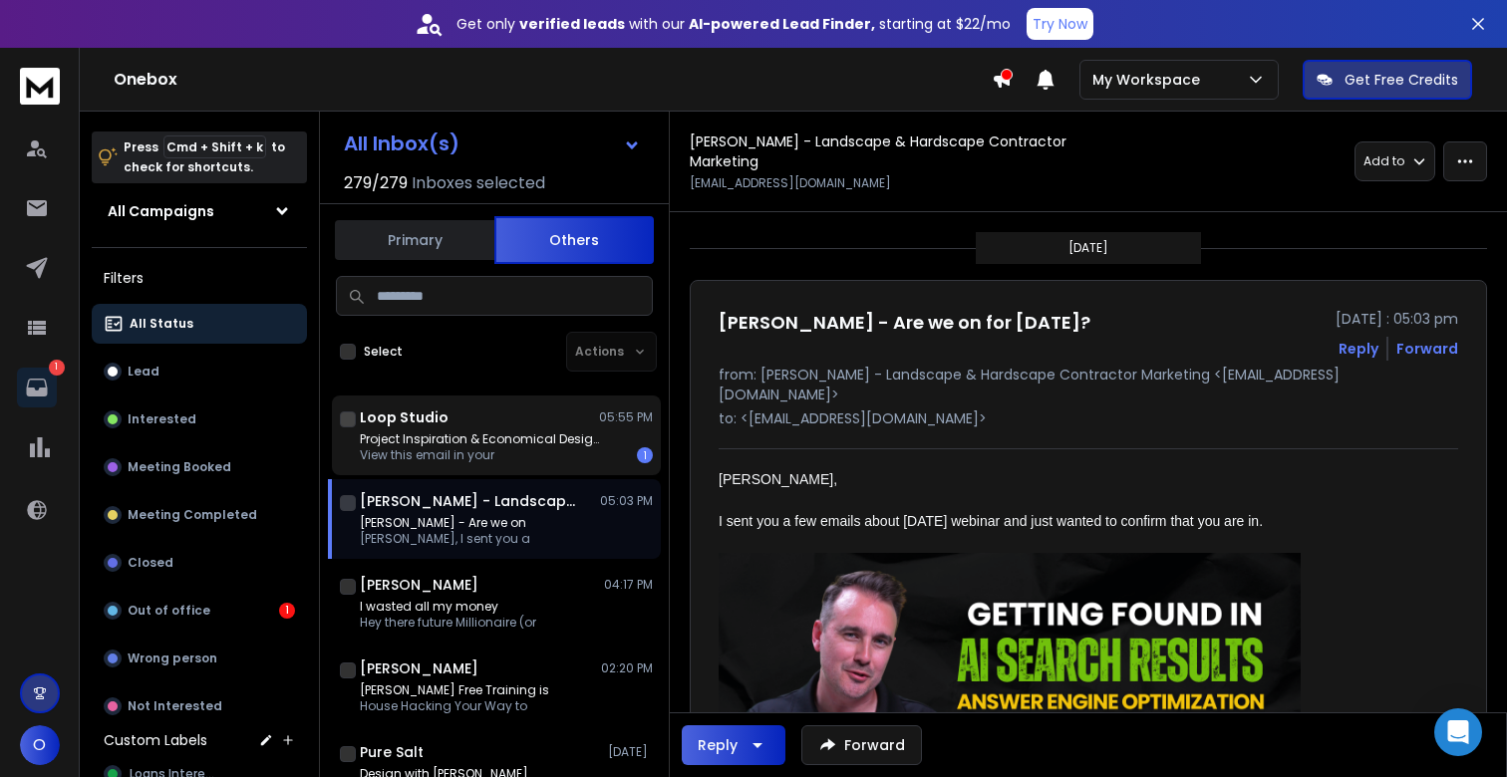  I want to click on button: Out of office1, so click(199, 611).